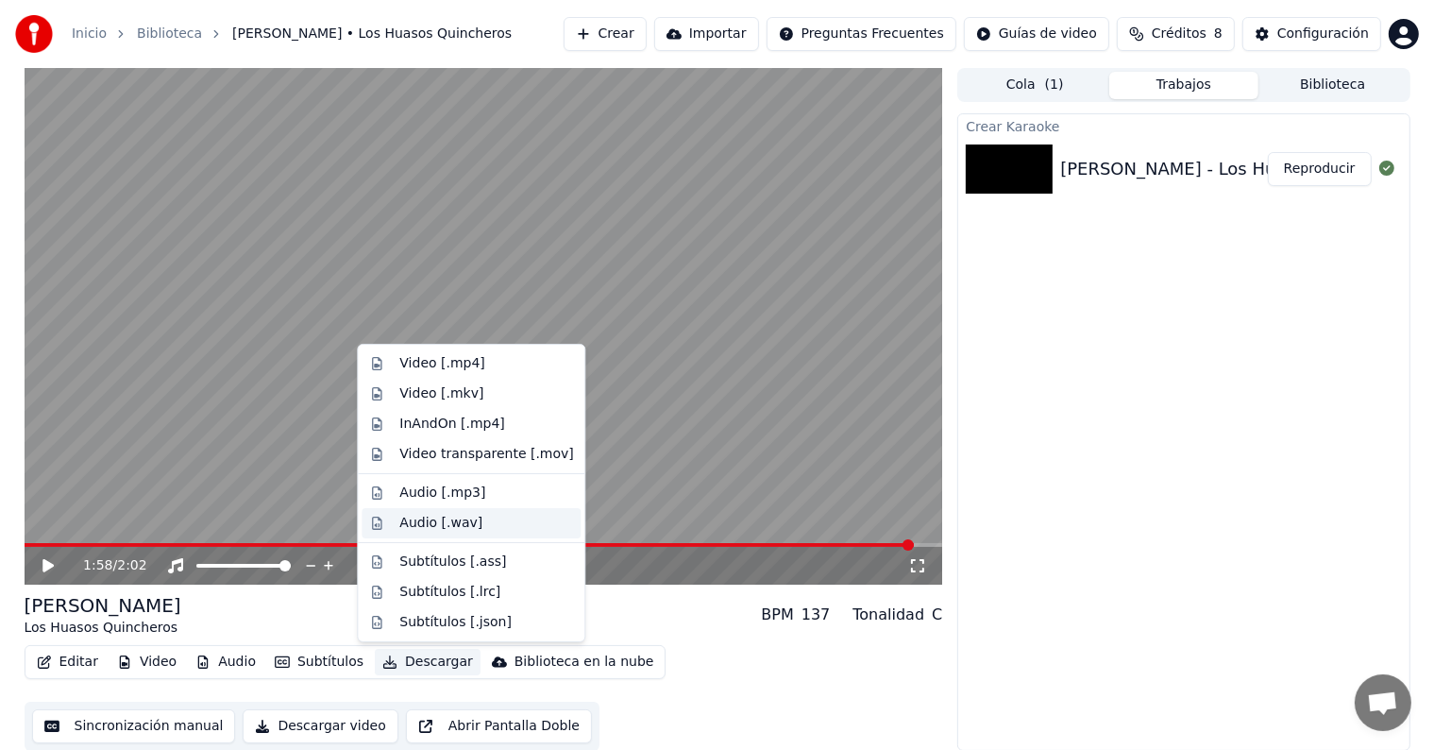  I want to click on div: Tonalidad, so click(888, 615).